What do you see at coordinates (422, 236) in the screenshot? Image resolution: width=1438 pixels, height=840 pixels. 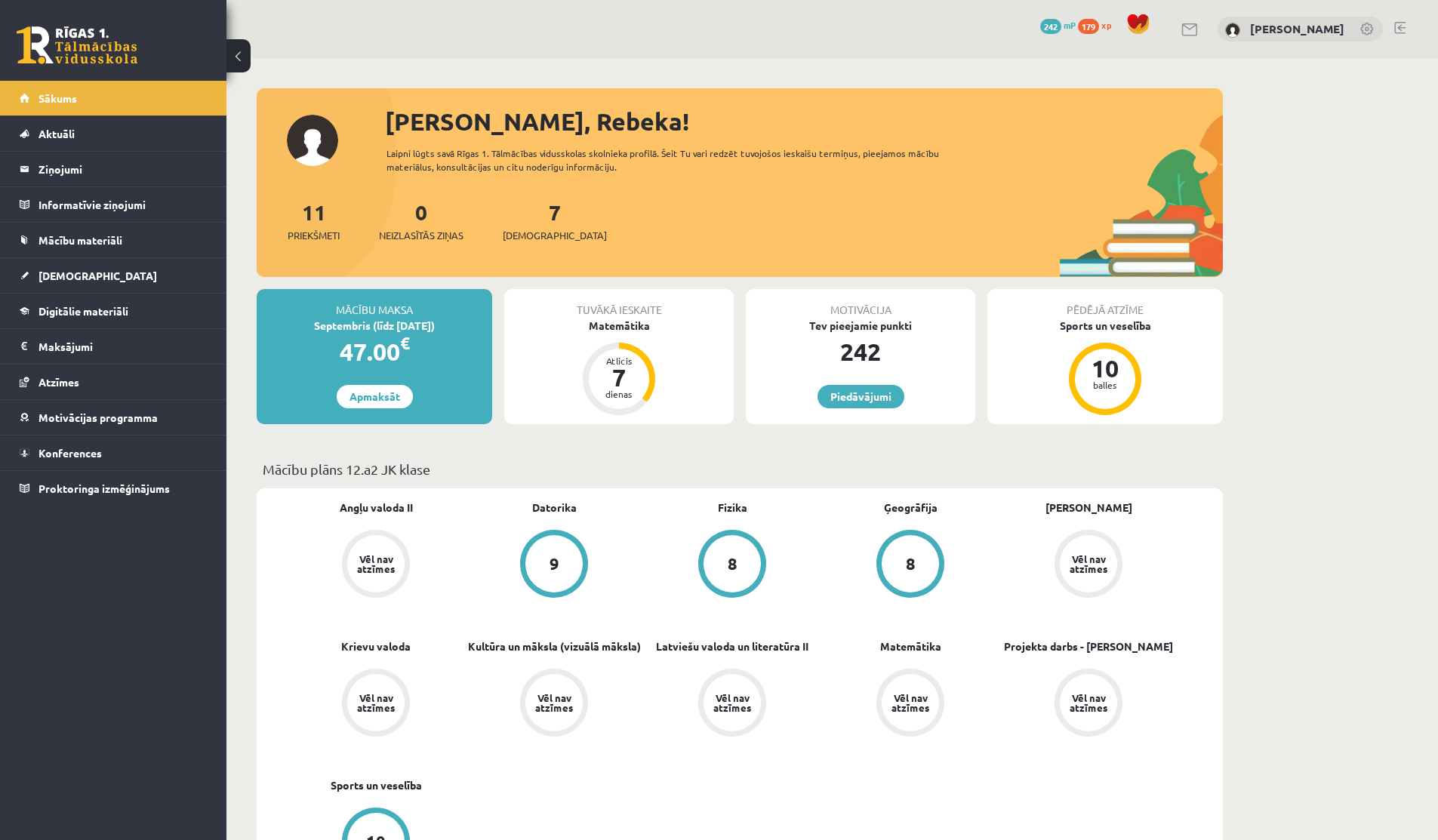 I see `span: Neizlasītās ziņas` at bounding box center [422, 236].